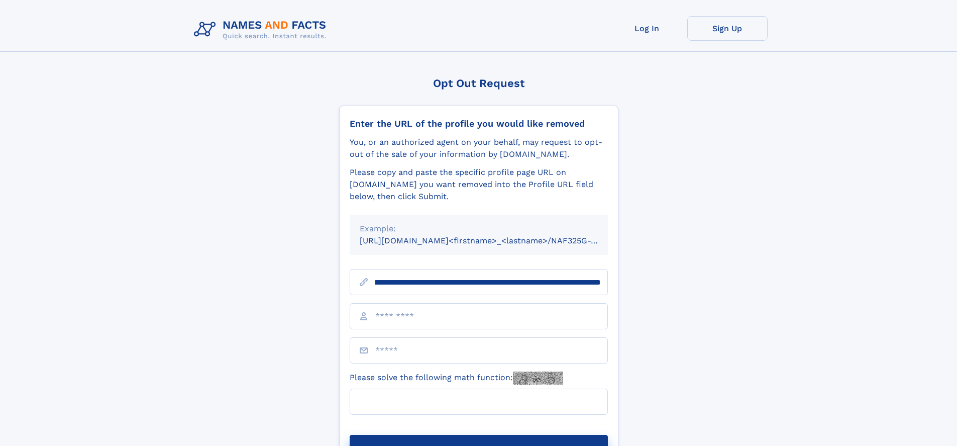 Image resolution: width=957 pixels, height=446 pixels. Describe the element at coordinates (479, 124) in the screenshot. I see `div: Enter the URL of the profile you would like removed` at that location.